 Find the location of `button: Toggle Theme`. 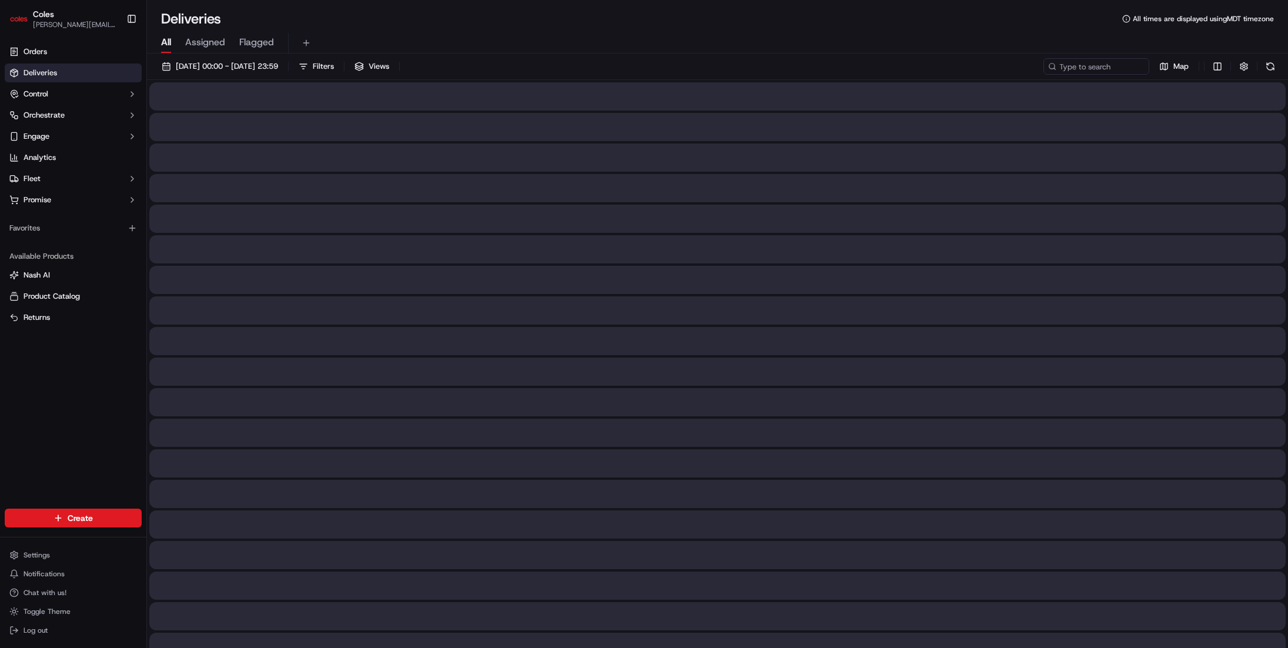

button: Toggle Theme is located at coordinates (73, 611).